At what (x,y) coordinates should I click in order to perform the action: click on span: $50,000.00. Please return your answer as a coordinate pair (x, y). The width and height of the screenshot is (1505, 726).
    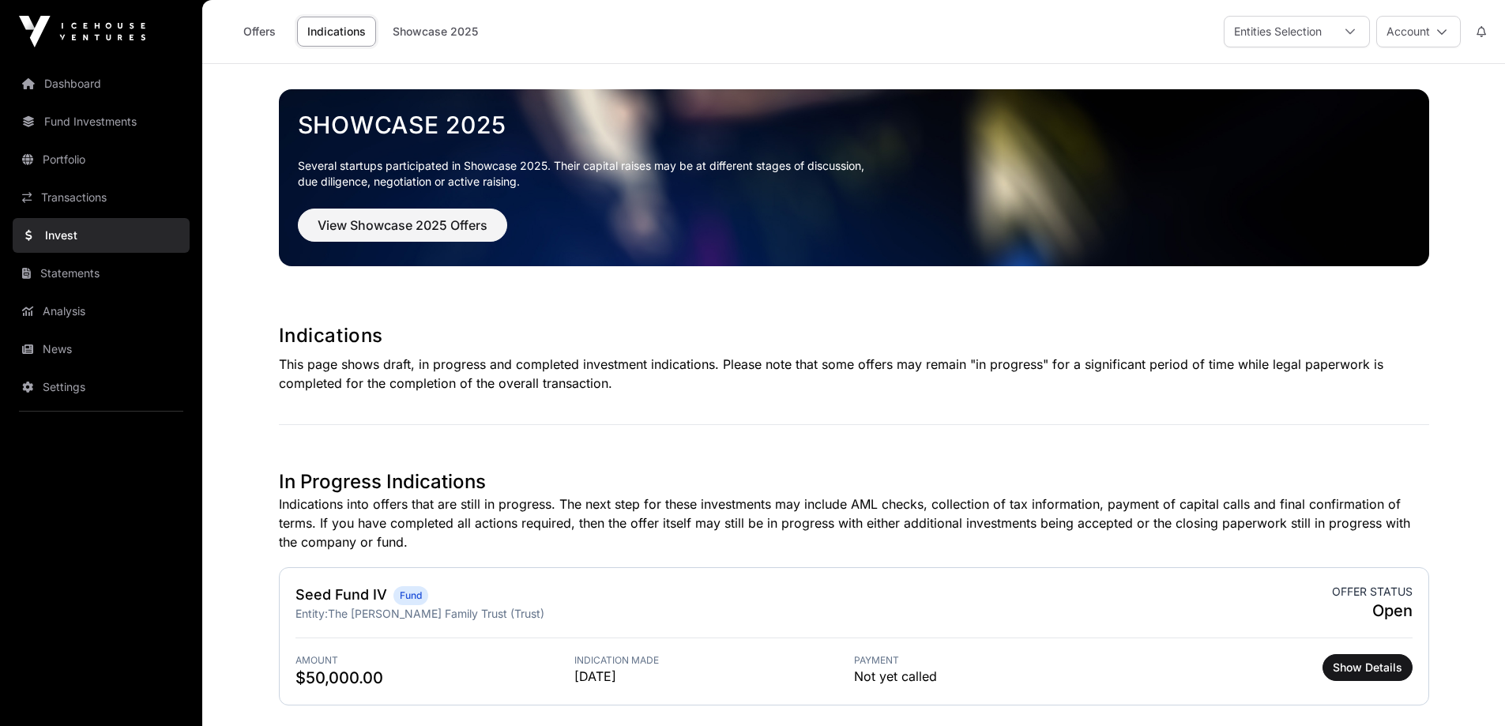
    Looking at the image, I should click on (435, 678).